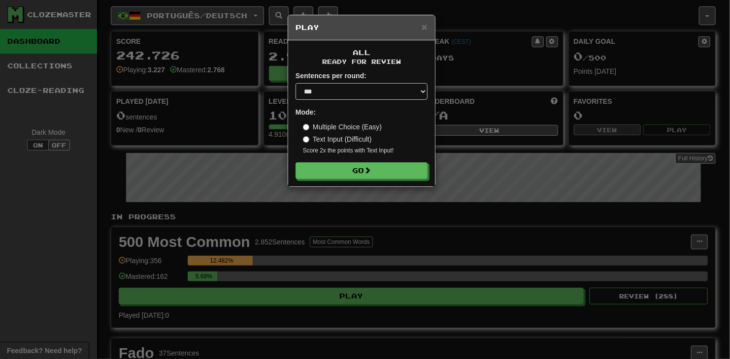 This screenshot has width=730, height=359. Describe the element at coordinates (306, 139) in the screenshot. I see `input: Text Input (Difficult)` at that location.